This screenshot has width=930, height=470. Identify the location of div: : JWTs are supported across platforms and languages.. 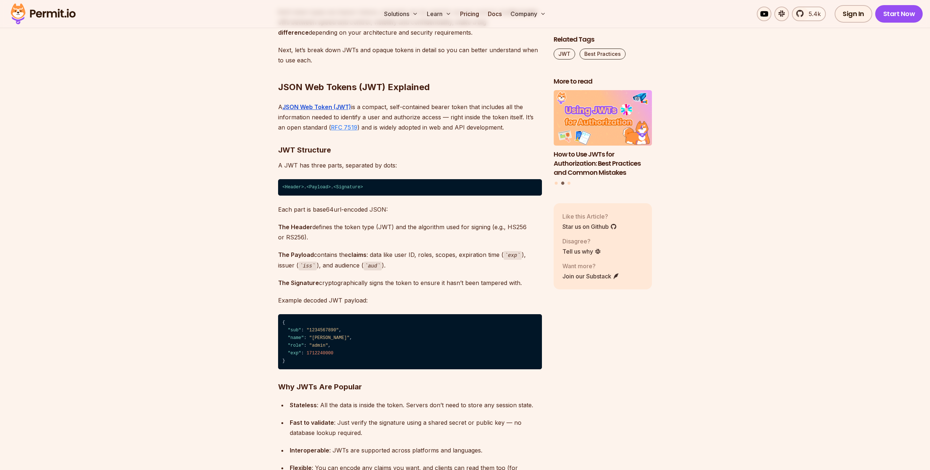
(416, 451).